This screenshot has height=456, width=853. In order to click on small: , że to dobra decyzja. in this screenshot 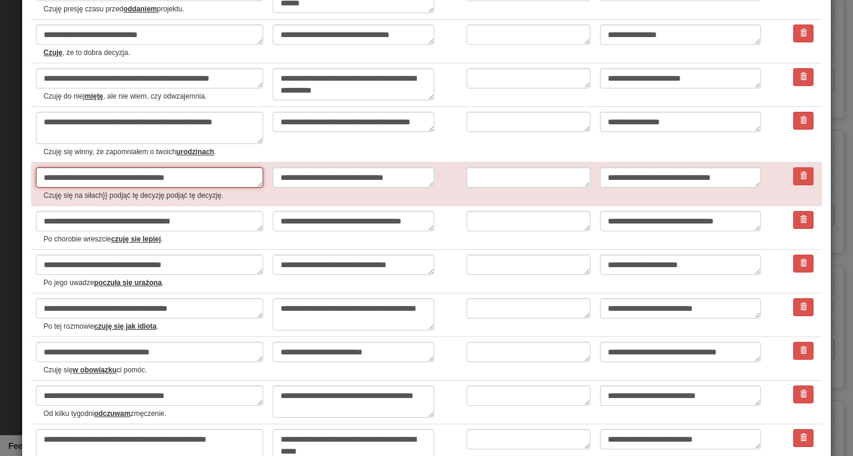, I will do `click(154, 53)`.